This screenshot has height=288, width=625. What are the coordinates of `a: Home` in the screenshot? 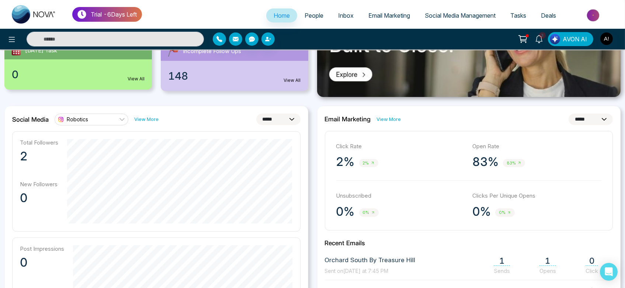 It's located at (282, 15).